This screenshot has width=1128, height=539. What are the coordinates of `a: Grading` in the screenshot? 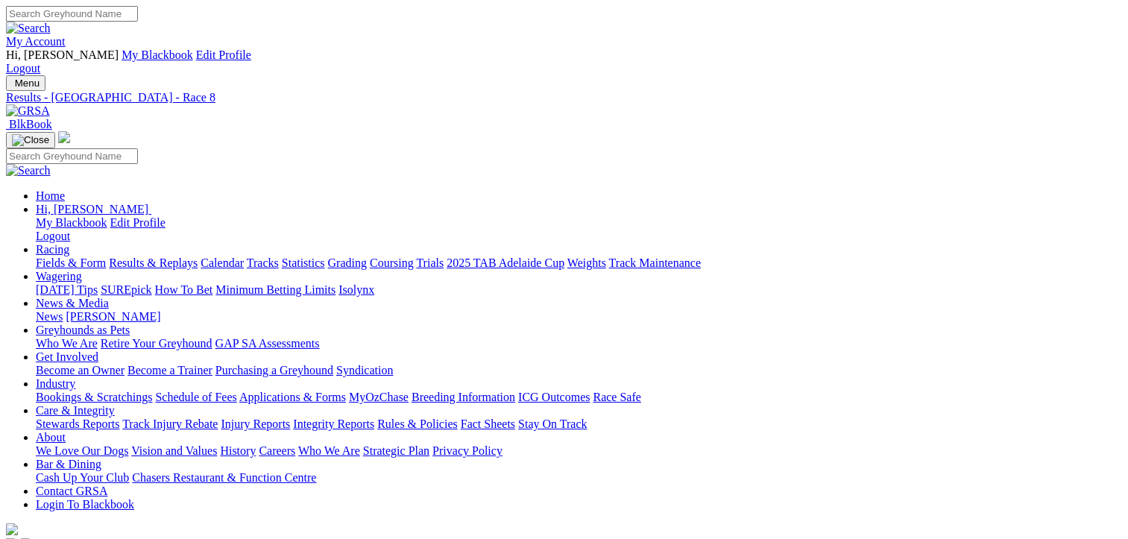 It's located at (347, 262).